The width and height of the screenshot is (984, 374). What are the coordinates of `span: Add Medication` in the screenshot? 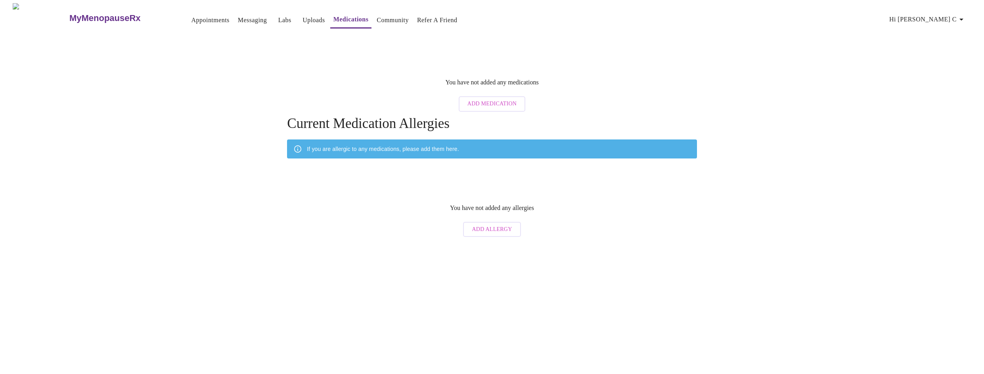 It's located at (492, 104).